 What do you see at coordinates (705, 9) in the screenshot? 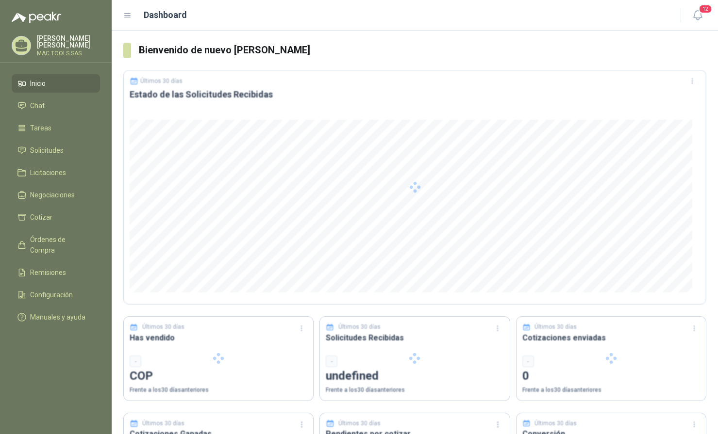
I see `span: 12` at bounding box center [705, 9].